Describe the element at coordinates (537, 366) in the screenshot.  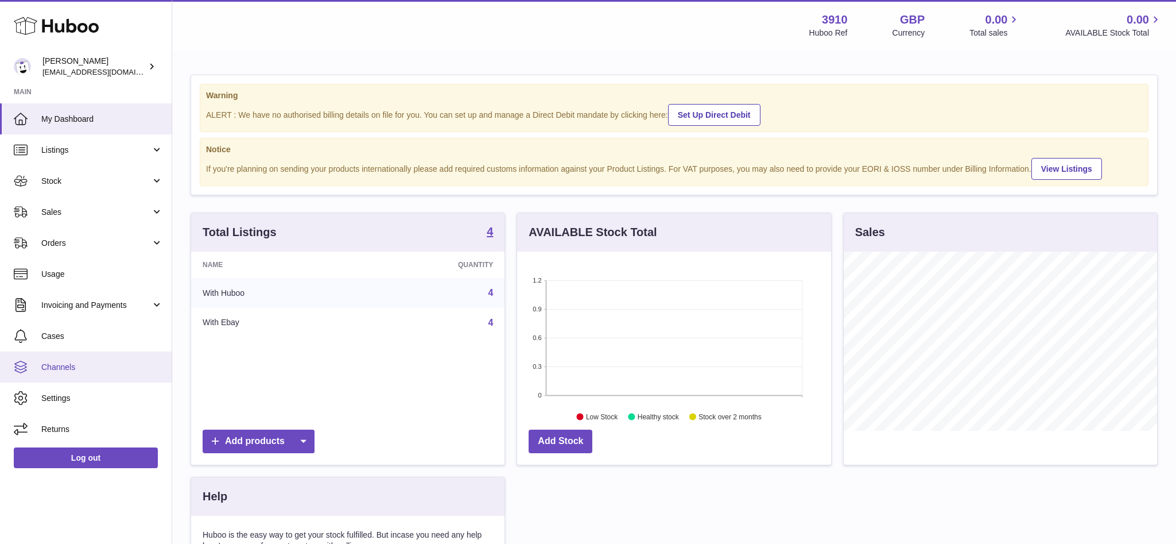
I see `text: 0.3` at that location.